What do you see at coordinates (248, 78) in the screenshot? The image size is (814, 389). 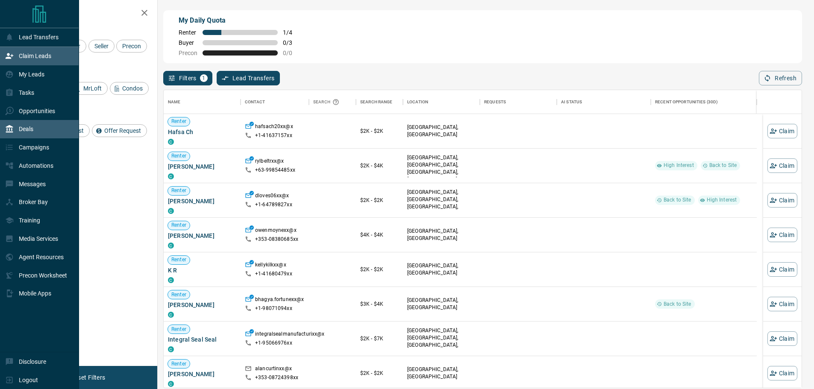 I see `button: Lead Transfers` at bounding box center [248, 78].